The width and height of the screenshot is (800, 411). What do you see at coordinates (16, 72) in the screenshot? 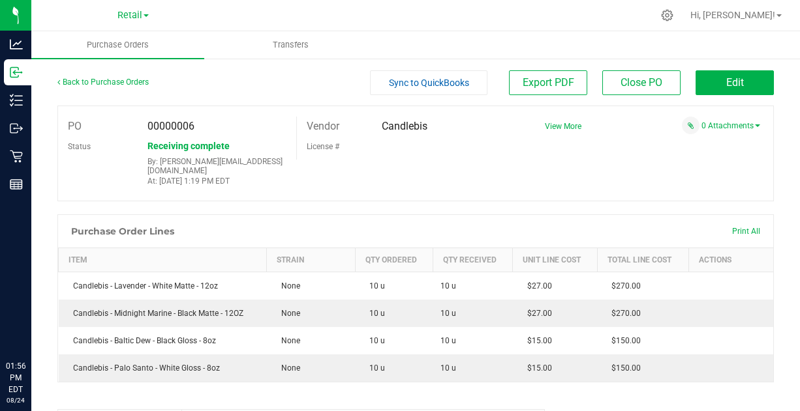
I see `inline-svg: Inbound` at bounding box center [16, 72].